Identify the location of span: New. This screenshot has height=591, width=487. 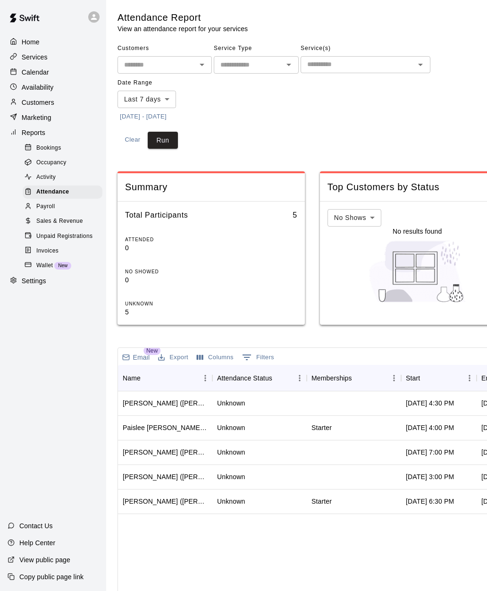
(152, 351).